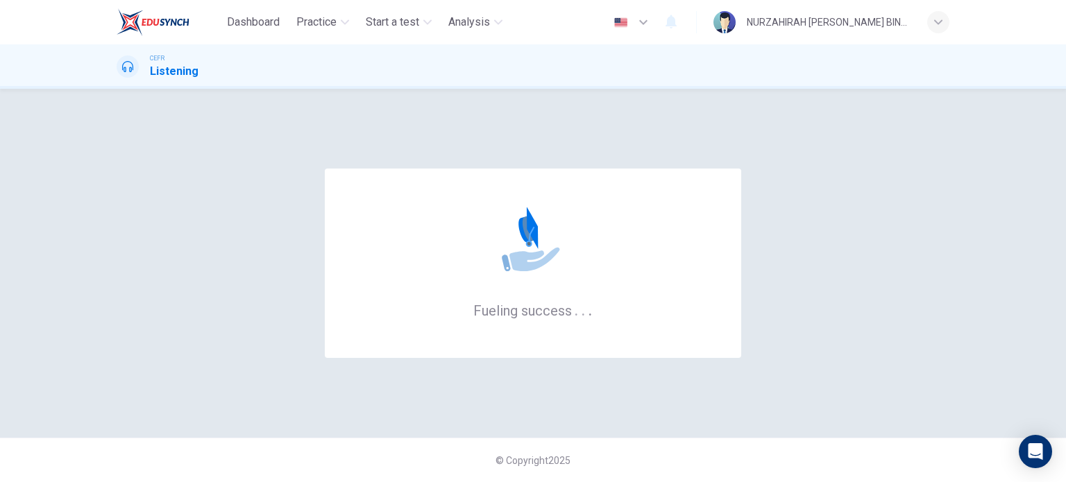  I want to click on img: en, so click(620, 22).